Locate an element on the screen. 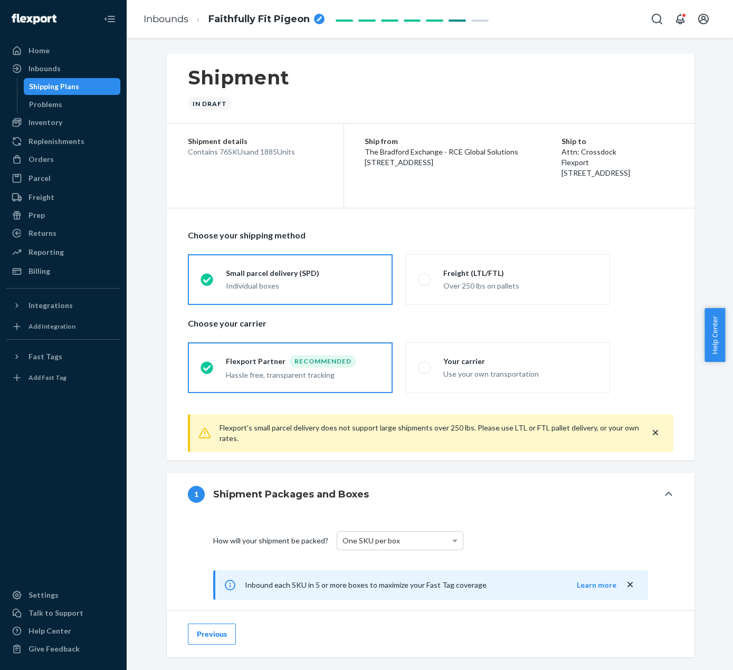 This screenshot has height=670, width=733. div: In draft is located at coordinates (209, 103).